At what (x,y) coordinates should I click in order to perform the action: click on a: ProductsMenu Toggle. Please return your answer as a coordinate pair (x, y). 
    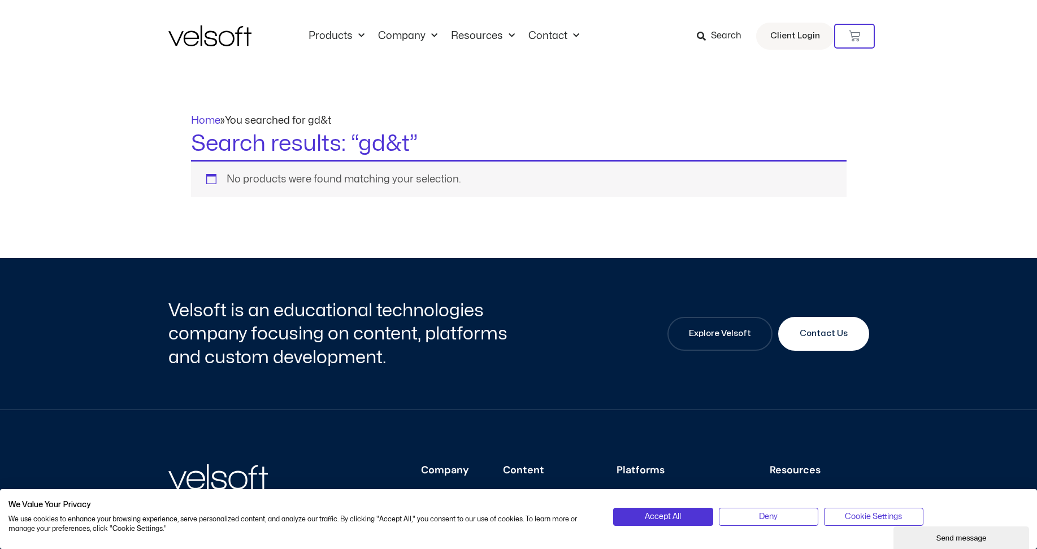
    Looking at the image, I should click on (336, 36).